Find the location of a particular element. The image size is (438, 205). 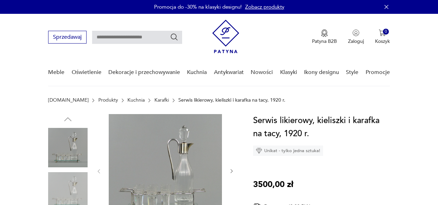

p: Patyna B2B is located at coordinates (324, 41).